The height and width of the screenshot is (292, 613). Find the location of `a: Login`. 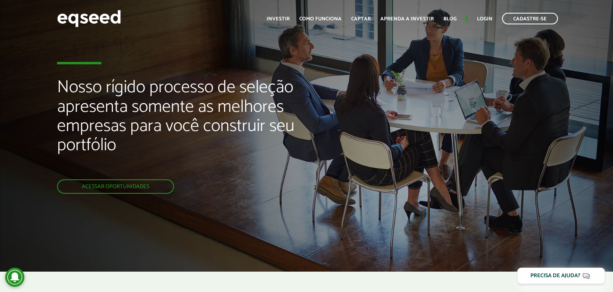

a: Login is located at coordinates (484, 19).